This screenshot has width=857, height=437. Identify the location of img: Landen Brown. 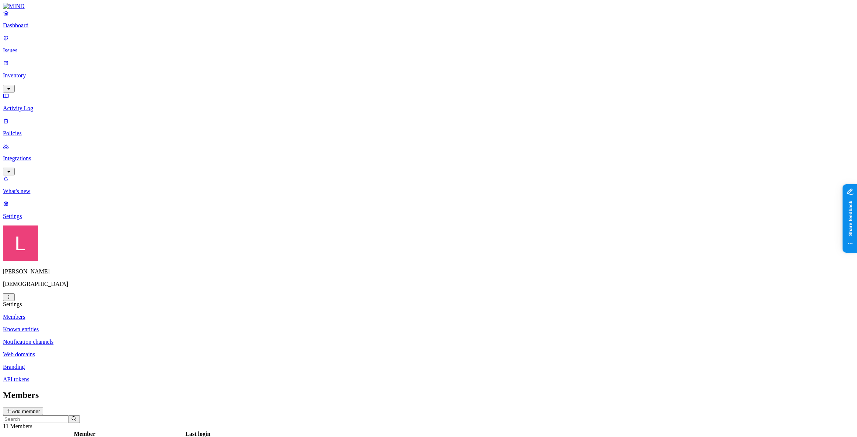
(21, 243).